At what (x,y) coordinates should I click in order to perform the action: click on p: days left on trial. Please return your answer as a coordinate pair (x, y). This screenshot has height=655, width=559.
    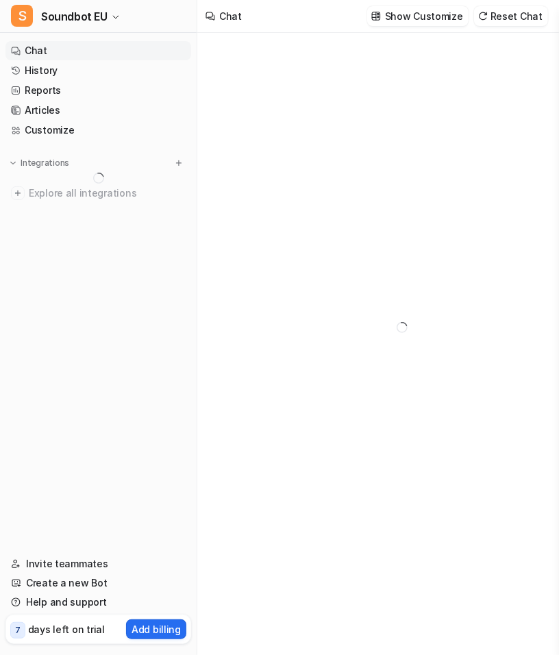
    Looking at the image, I should click on (66, 629).